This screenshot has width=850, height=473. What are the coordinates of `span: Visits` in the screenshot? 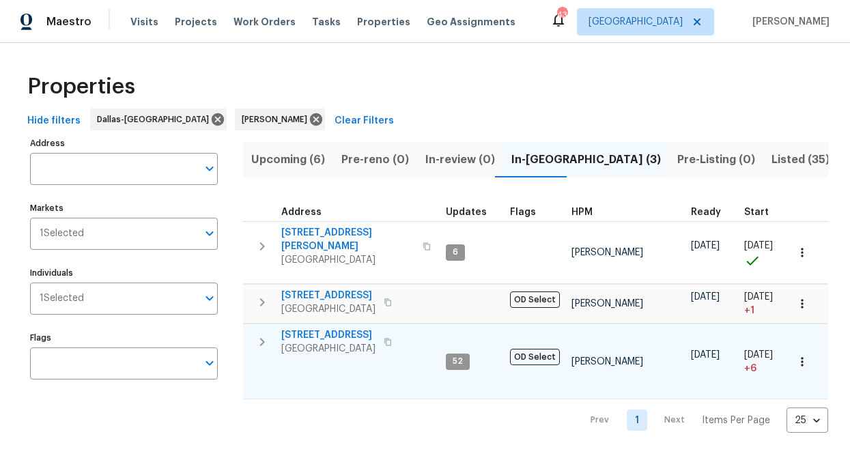 It's located at (144, 22).